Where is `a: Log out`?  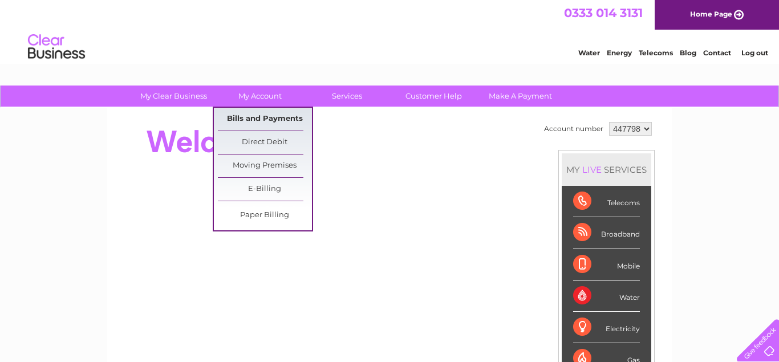 a: Log out is located at coordinates (755, 52).